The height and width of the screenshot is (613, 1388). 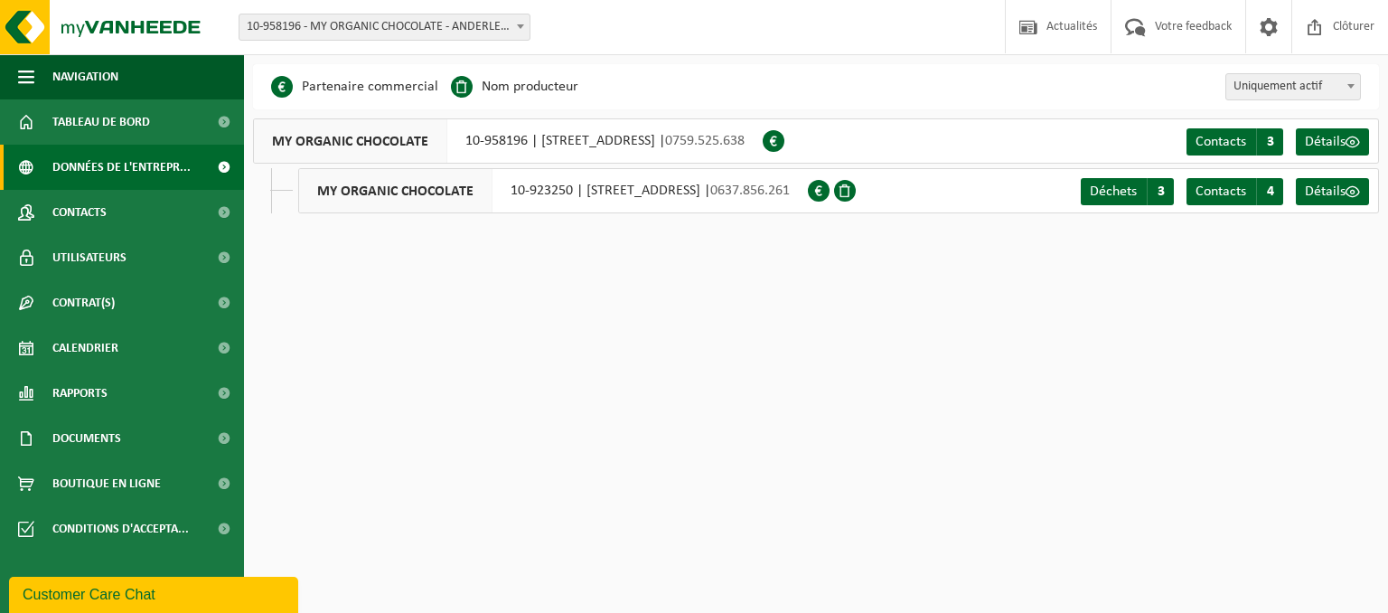 I want to click on a: Déchets 3, so click(x=1127, y=192).